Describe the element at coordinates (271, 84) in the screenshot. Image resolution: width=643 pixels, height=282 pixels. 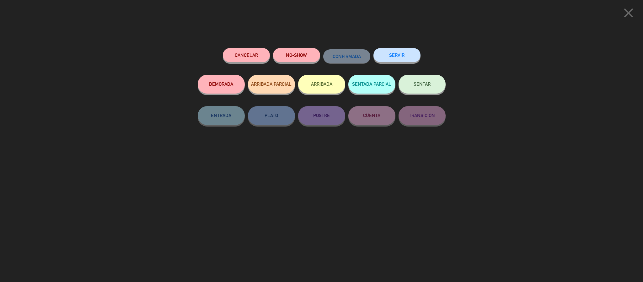
I see `span: ARRIBADA PARCIAL` at that location.